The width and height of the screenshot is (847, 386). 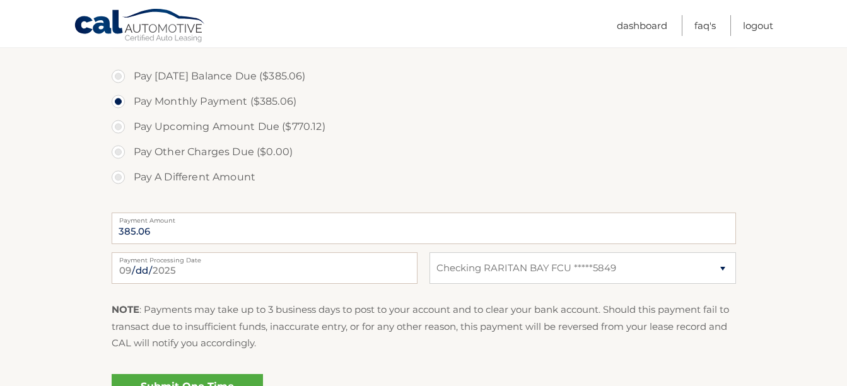 I want to click on label: Pay Upcoming Amount Due ($770.12), so click(x=424, y=127).